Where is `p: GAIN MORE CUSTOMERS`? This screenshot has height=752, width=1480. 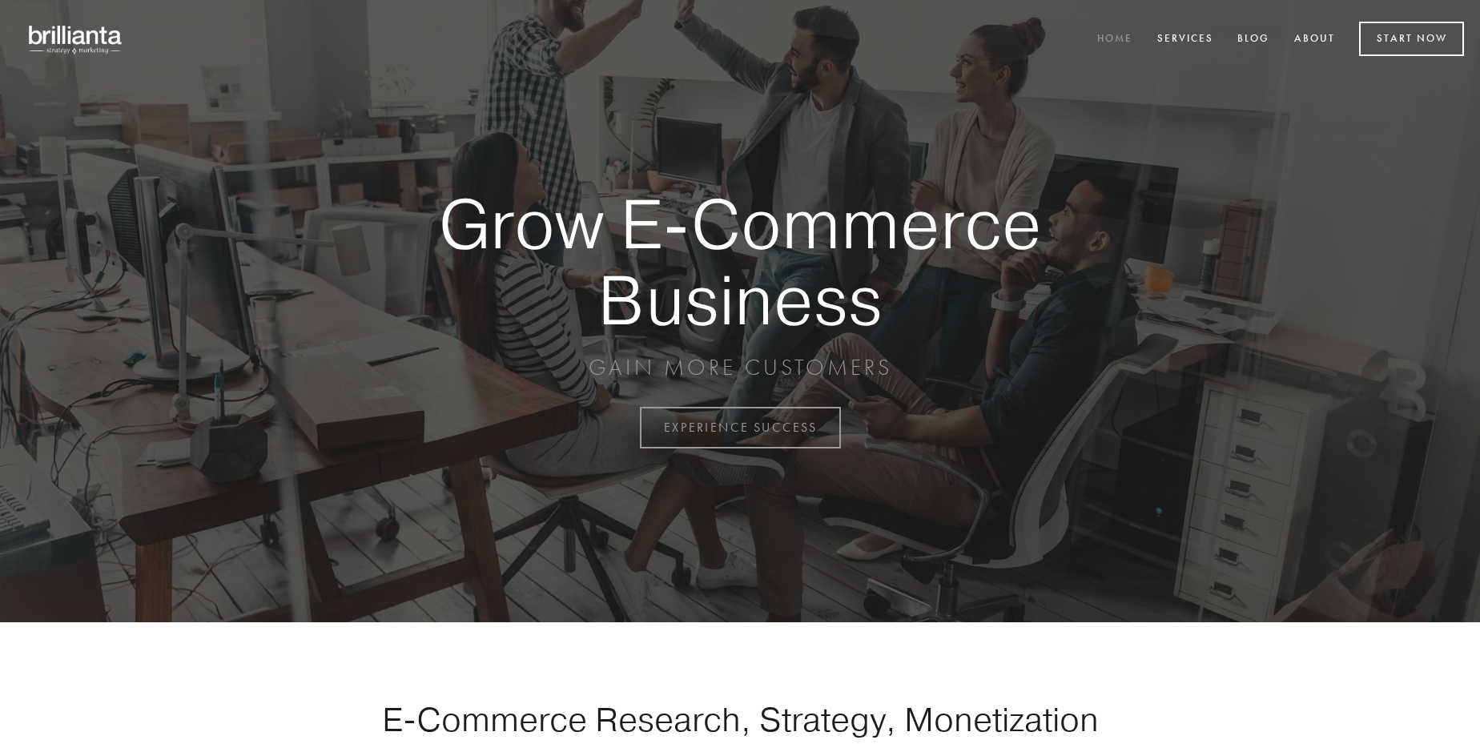
p: GAIN MORE CUSTOMERS is located at coordinates (740, 368).